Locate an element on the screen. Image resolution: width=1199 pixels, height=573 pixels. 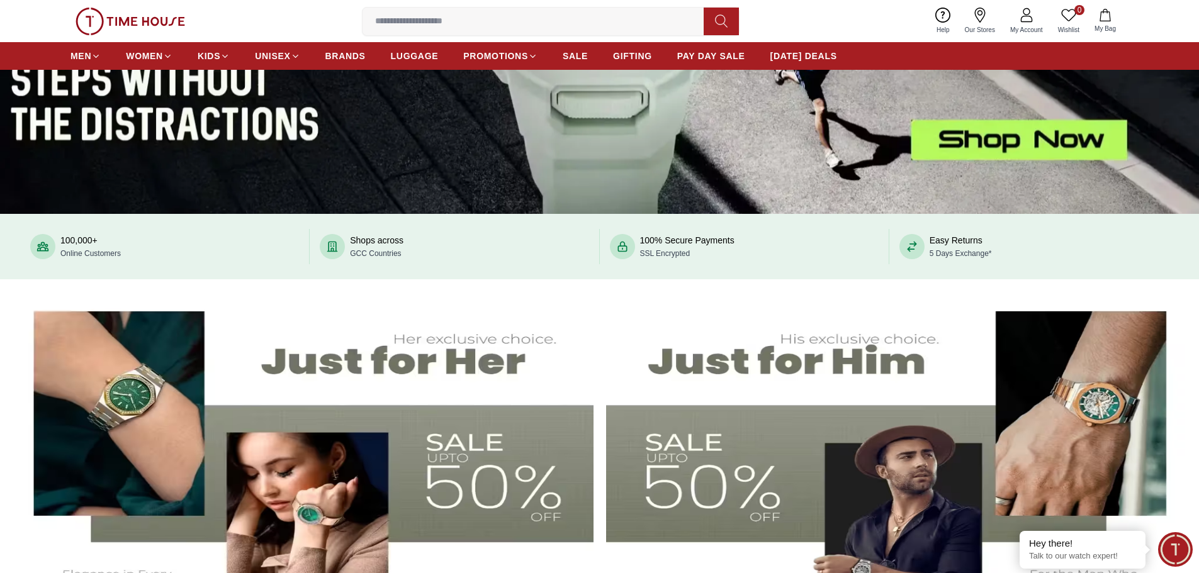
span: LUGGAGE is located at coordinates (415, 56).